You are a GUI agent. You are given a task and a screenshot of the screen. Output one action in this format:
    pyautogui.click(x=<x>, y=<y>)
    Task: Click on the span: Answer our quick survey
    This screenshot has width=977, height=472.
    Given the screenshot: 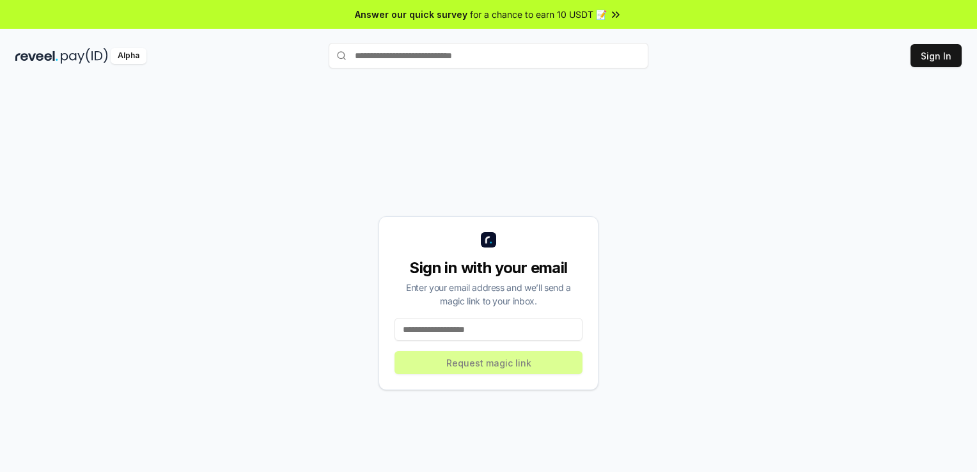 What is the action you would take?
    pyautogui.click(x=411, y=14)
    